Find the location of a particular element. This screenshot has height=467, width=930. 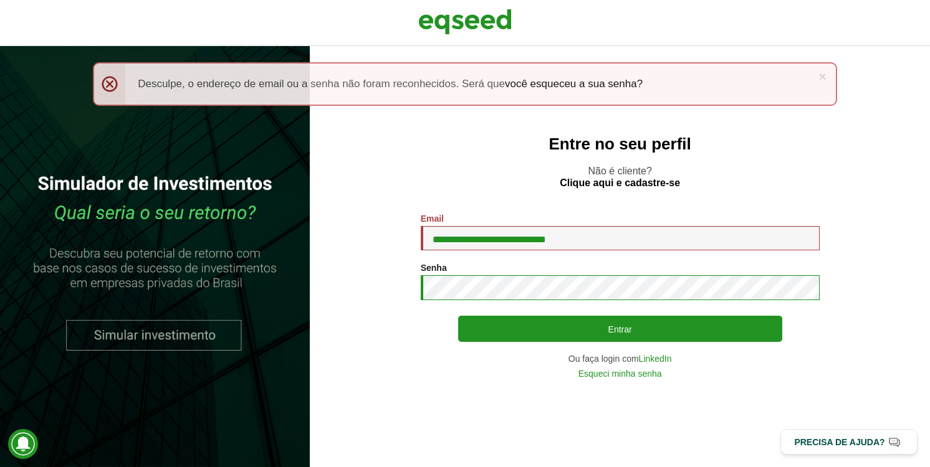

div: Ou faça login com is located at coordinates (620, 359).